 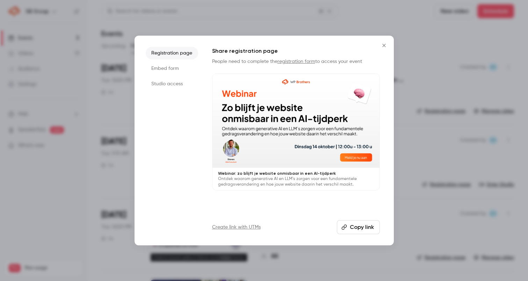 What do you see at coordinates (296, 132) in the screenshot?
I see `a: Webinar: zo blijft je website onmisbaar in een AI-tijdperkOntdek waarom generative AI en LLM's zo...` at bounding box center [296, 132].